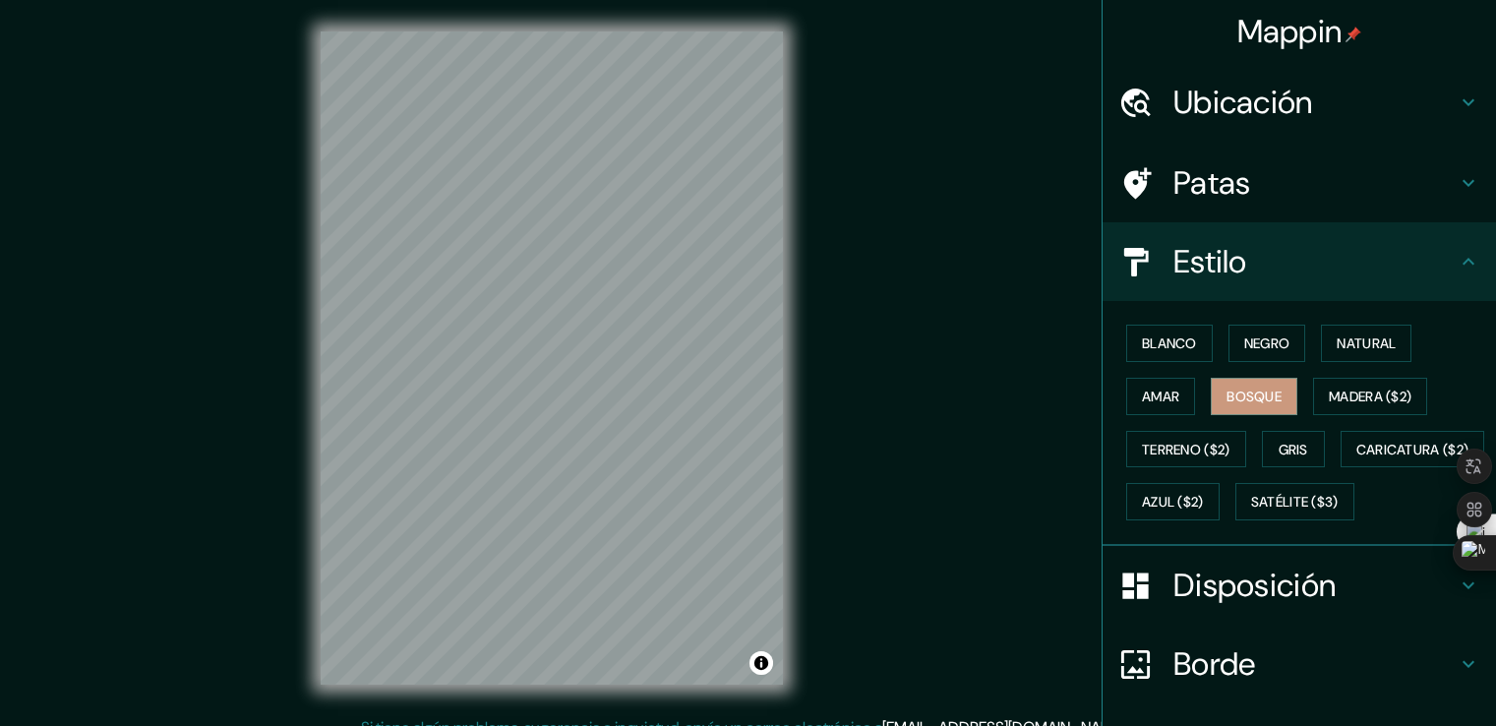 This screenshot has width=1496, height=726. I want to click on div: Disposición, so click(1299, 585).